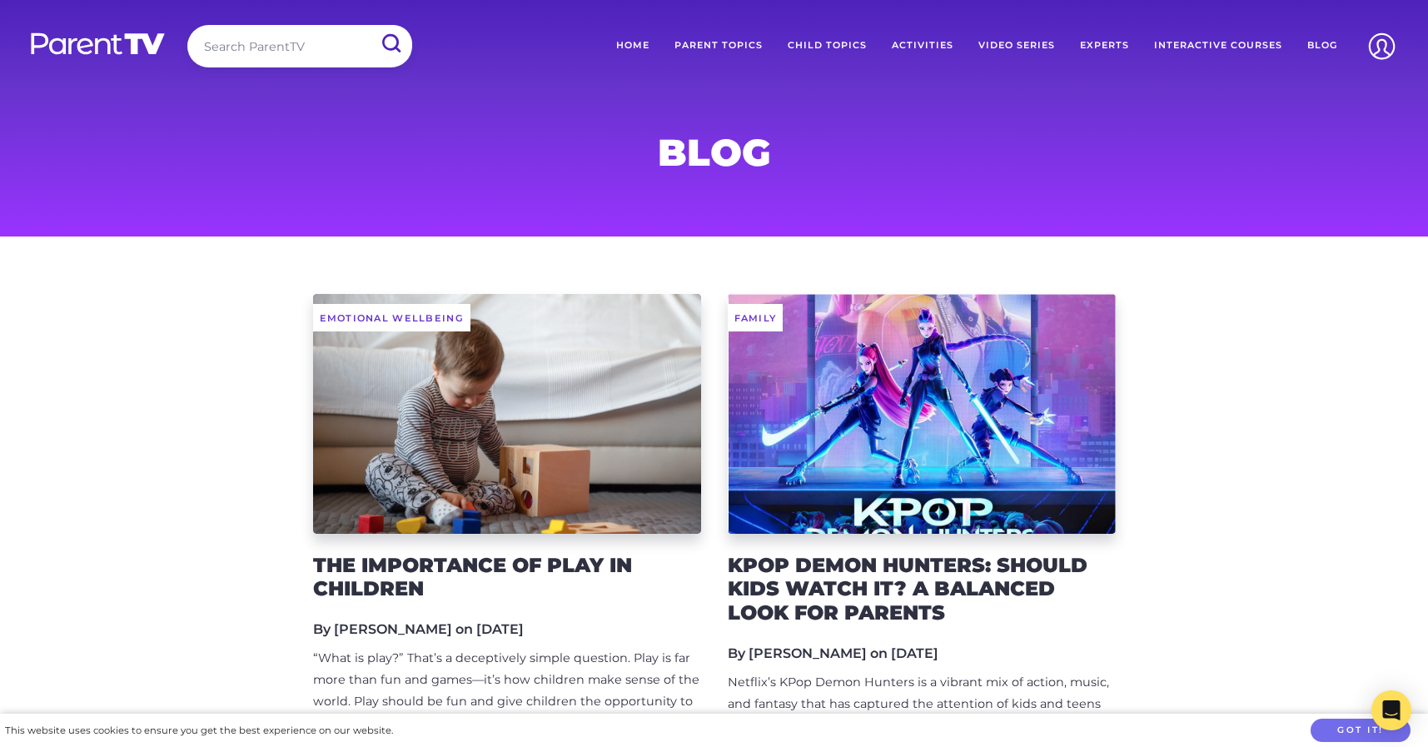  What do you see at coordinates (391, 43) in the screenshot?
I see `input: Submit` at bounding box center [391, 43].